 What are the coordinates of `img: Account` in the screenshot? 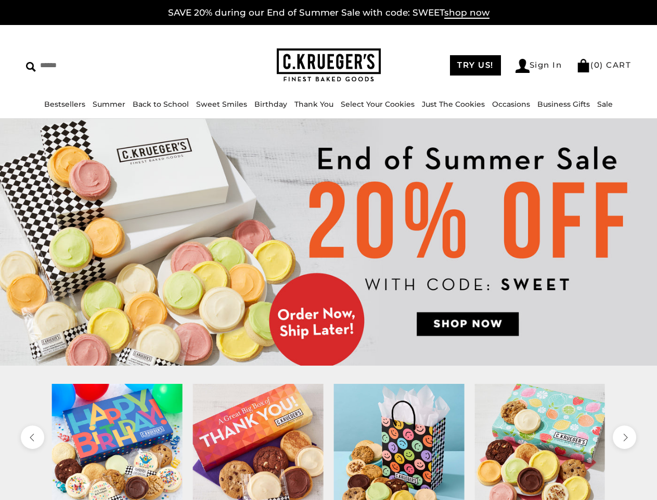 It's located at (523, 66).